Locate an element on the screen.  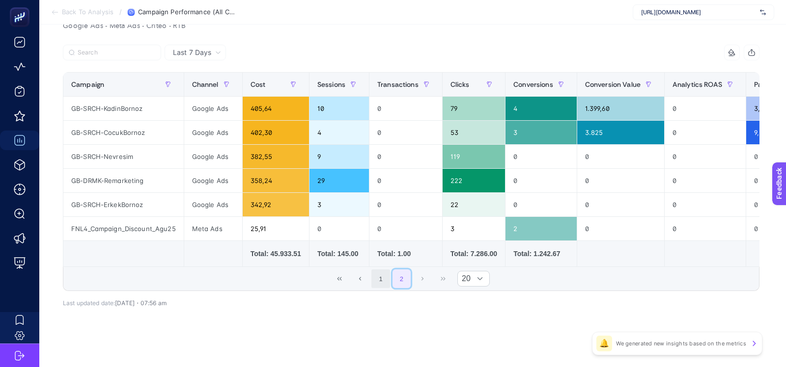
div: 382,55 is located at coordinates (275, 157).